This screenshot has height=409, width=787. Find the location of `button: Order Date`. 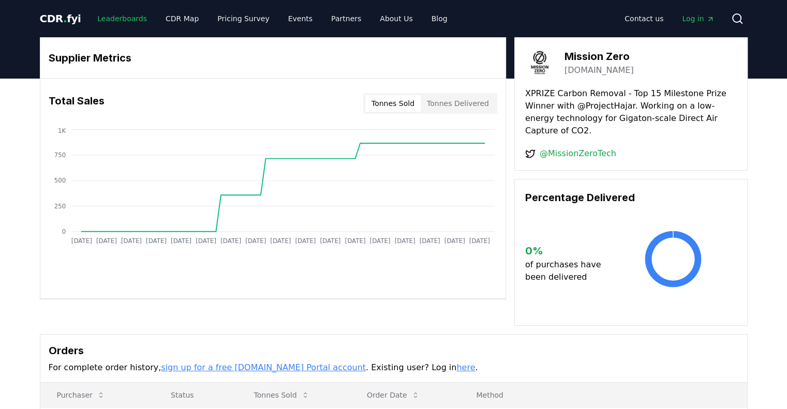

button: Order Date is located at coordinates (393, 395).